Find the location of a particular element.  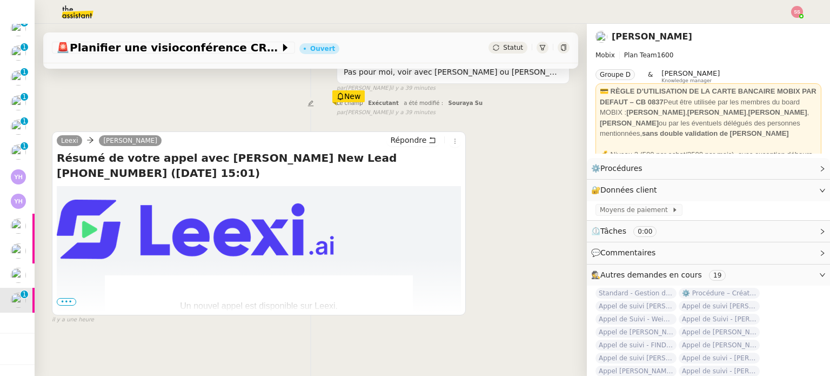

span: Le champ is located at coordinates (350, 103).